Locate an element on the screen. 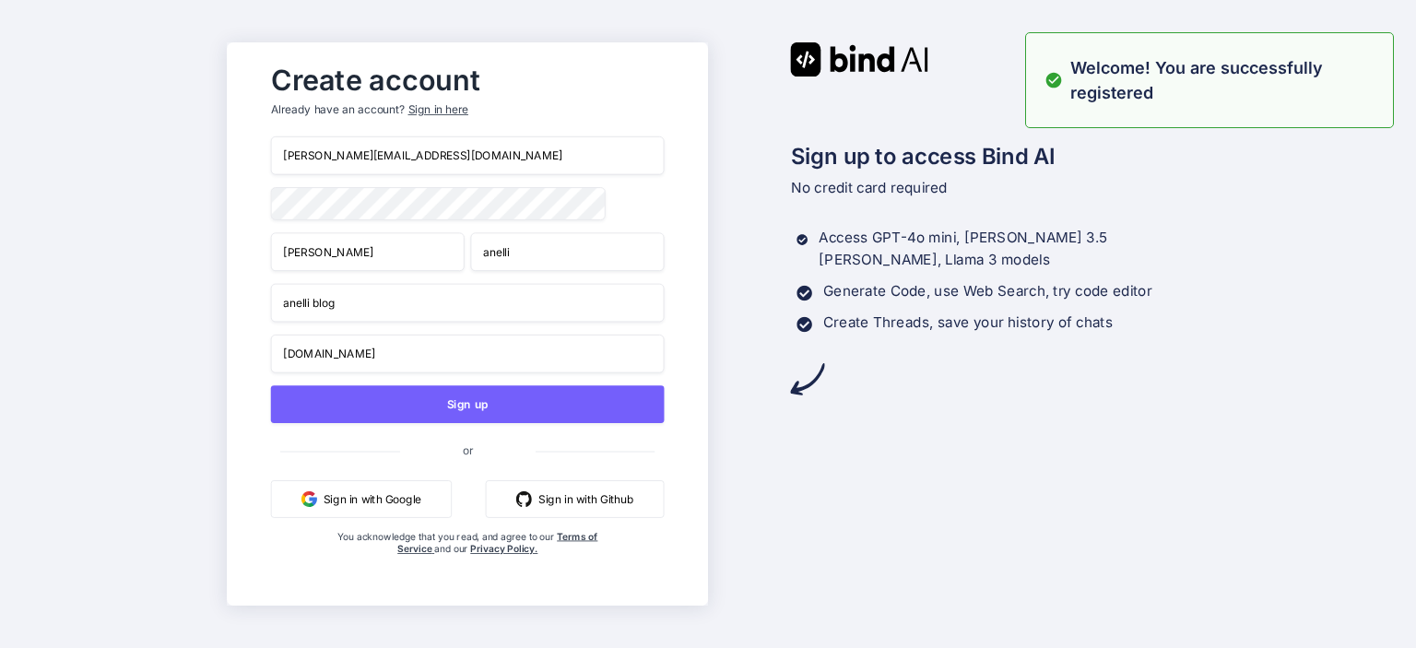  button: Sign in with Github is located at coordinates (575, 499).